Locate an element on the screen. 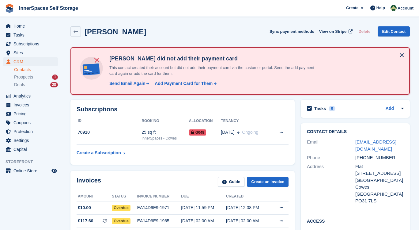 This screenshot has height=230, width=419. span: Coupons is located at coordinates (32, 122).